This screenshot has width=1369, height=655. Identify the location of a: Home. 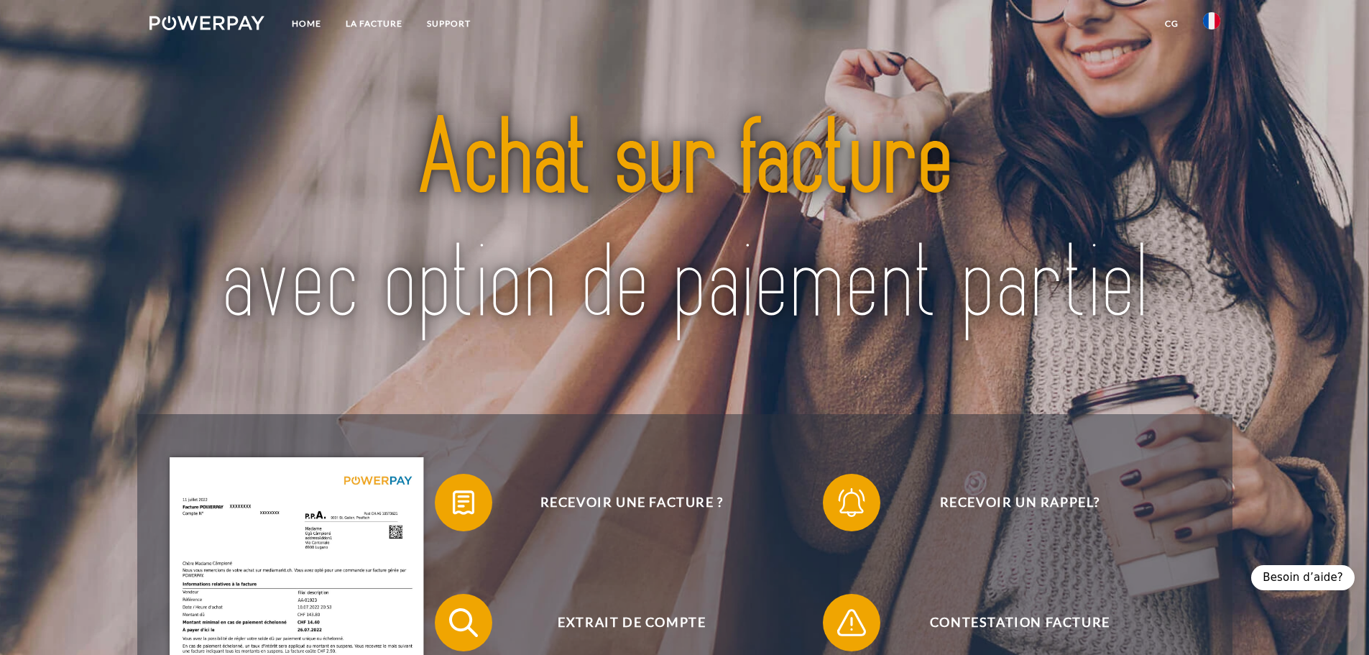
(306, 24).